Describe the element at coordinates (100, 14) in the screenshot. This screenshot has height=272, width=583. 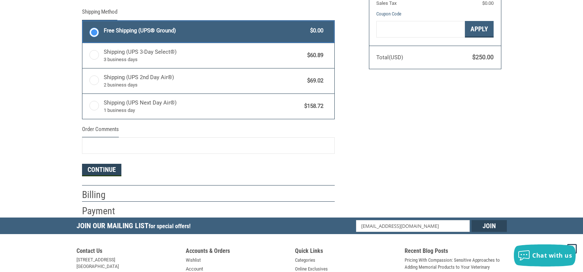
I see `legend: Shipping Method` at that location.